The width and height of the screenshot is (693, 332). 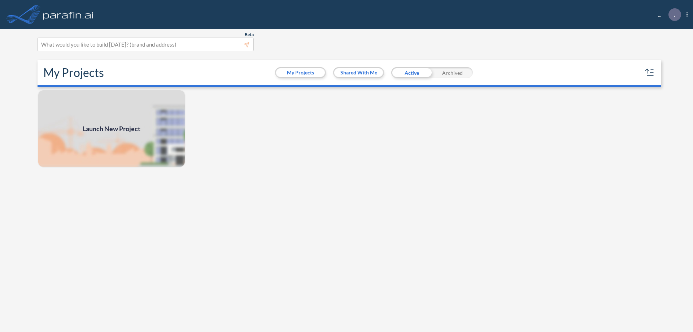 I want to click on span: Beta, so click(x=249, y=35).